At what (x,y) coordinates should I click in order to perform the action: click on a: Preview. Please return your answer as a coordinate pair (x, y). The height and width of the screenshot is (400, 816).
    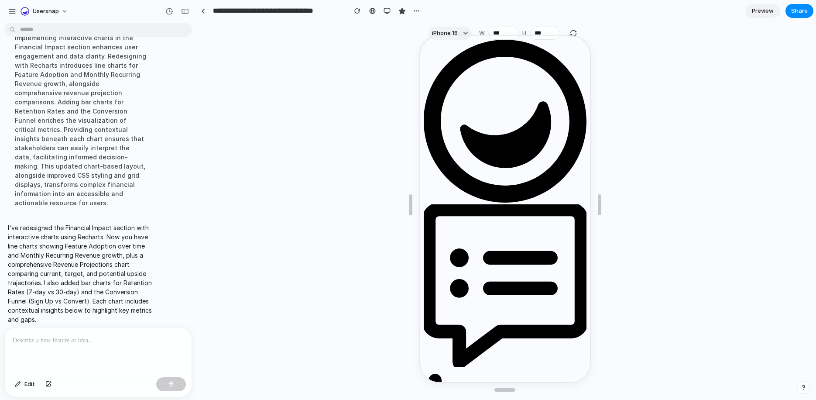
    Looking at the image, I should click on (763, 11).